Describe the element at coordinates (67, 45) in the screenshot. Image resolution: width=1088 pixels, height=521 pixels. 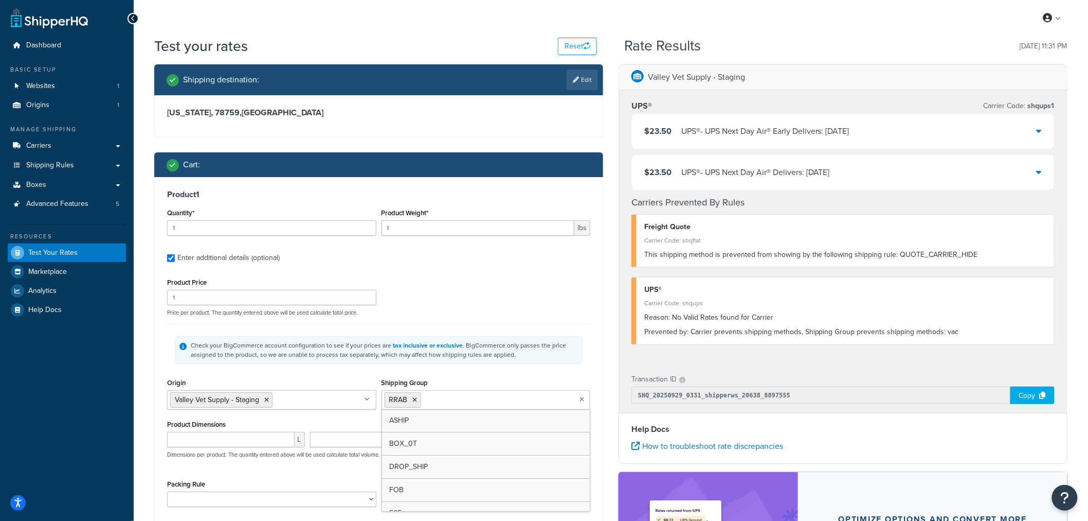
I see `a: Dashboard` at that location.